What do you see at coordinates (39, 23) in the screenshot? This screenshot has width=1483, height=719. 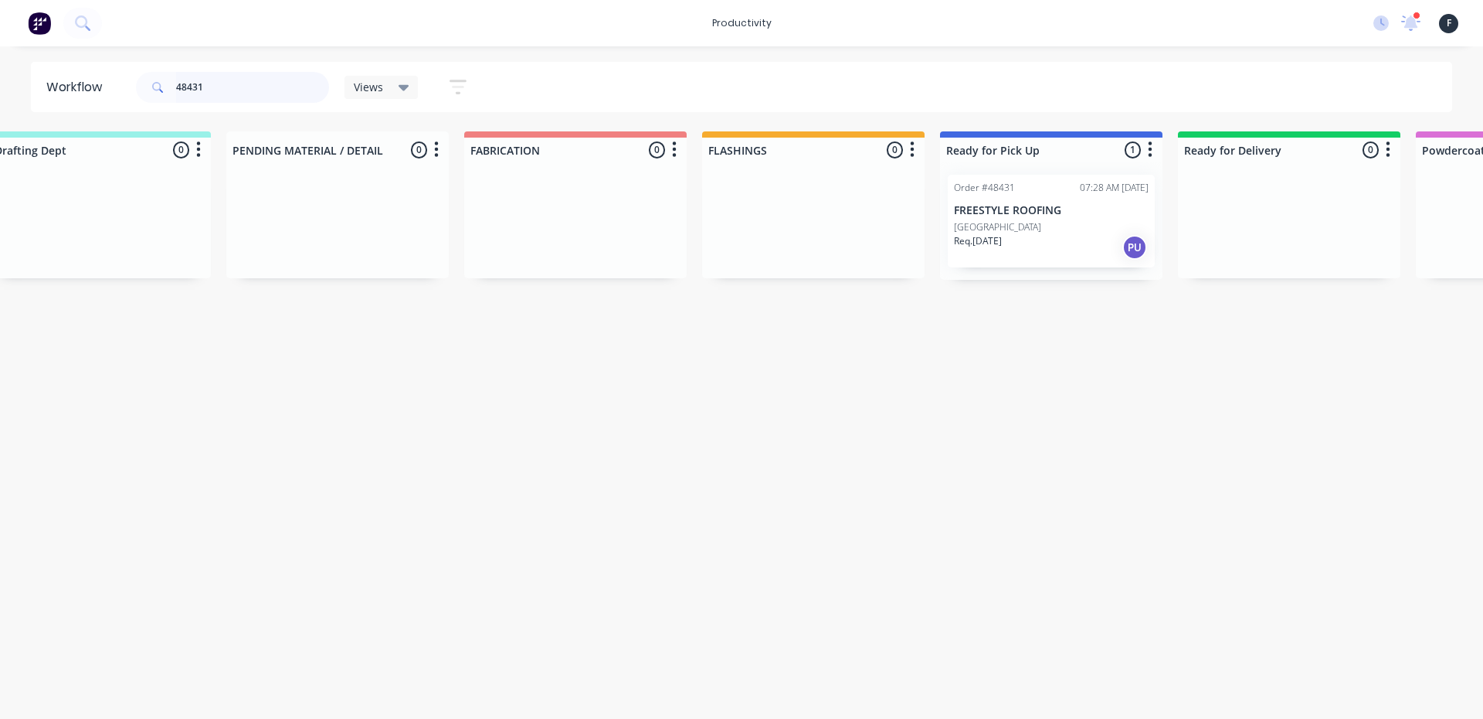 I see `img: Factory` at bounding box center [39, 23].